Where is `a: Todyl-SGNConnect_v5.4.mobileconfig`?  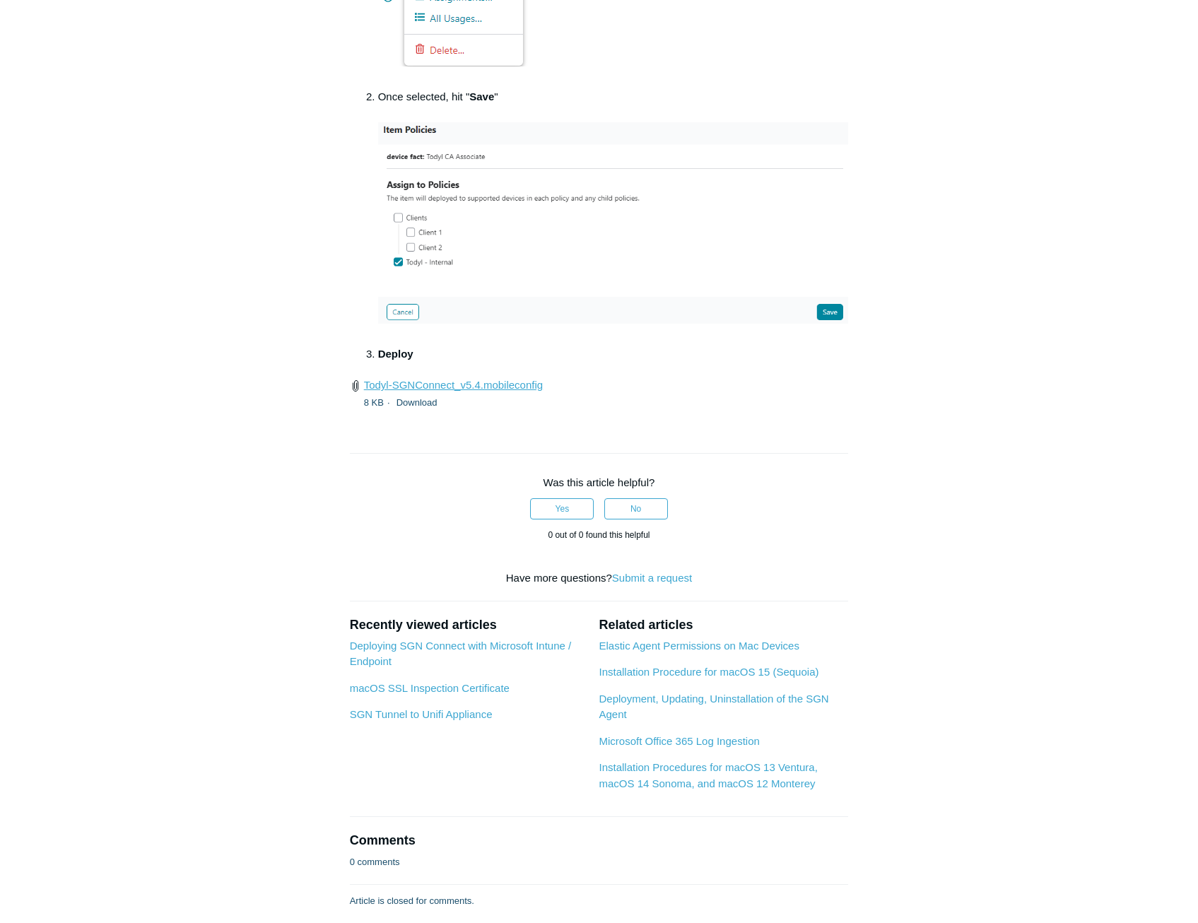 a: Todyl-SGNConnect_v5.4.mobileconfig is located at coordinates (453, 385).